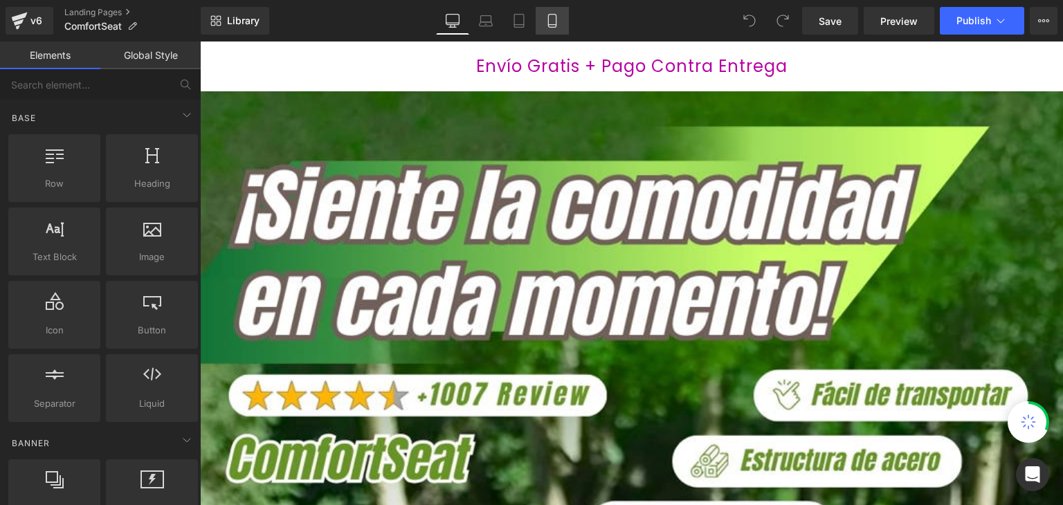 This screenshot has height=505, width=1063. I want to click on span: Library, so click(243, 21).